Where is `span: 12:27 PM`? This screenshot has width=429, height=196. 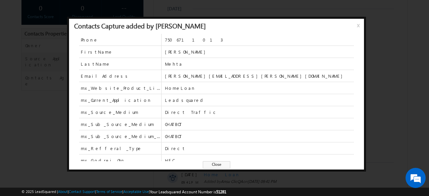
span: 12:27 PM is located at coordinates (38, 49).